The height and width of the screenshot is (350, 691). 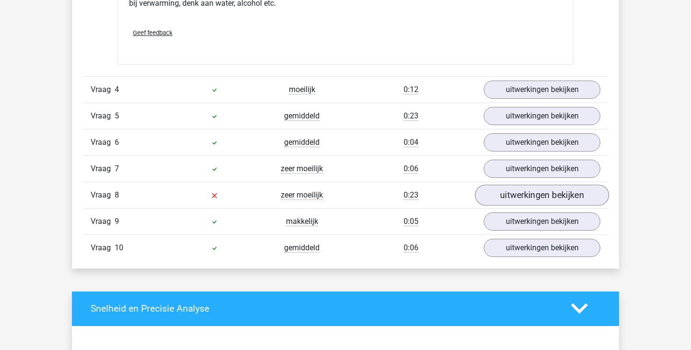 What do you see at coordinates (411, 143) in the screenshot?
I see `span: 0:04` at bounding box center [411, 143].